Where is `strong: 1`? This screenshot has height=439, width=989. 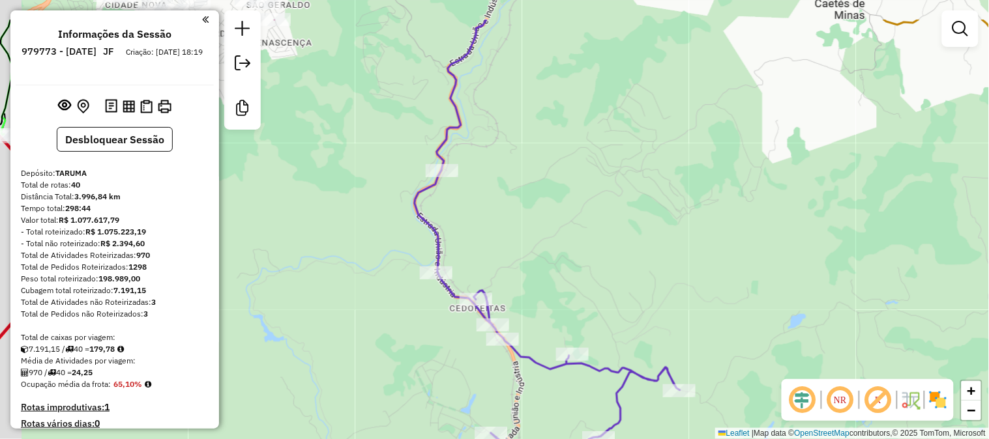
strong: 1 is located at coordinates (107, 407).